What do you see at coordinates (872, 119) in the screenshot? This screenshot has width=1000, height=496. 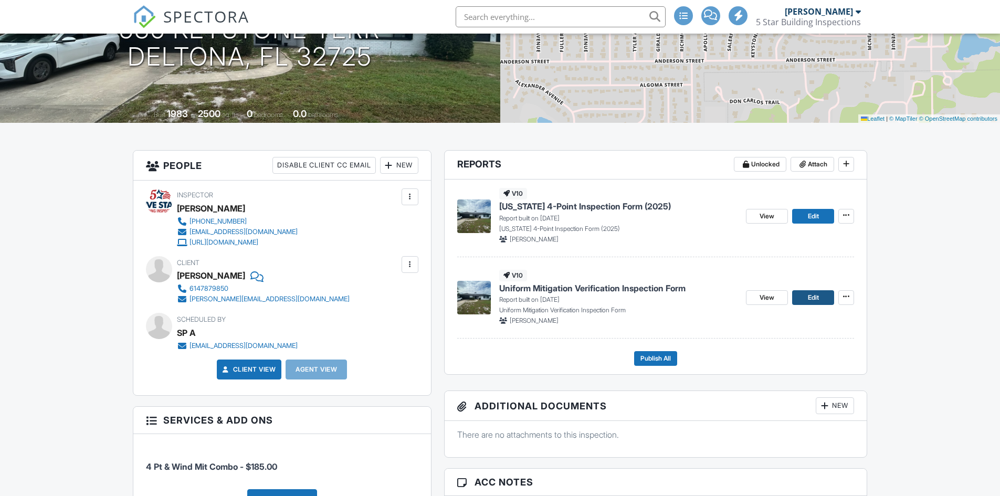 I see `a: Leaflet` at bounding box center [872, 119].